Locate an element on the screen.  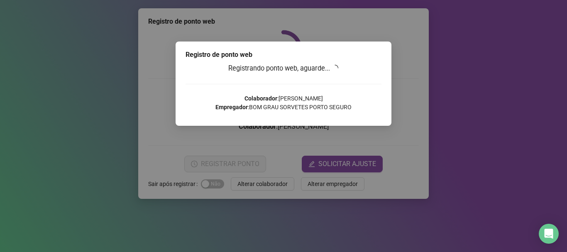
span: loading is located at coordinates (335, 68).